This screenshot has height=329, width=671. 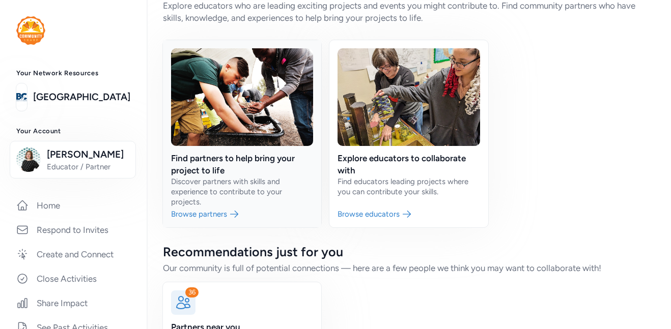 I want to click on span: Educator / Partner, so click(x=88, y=167).